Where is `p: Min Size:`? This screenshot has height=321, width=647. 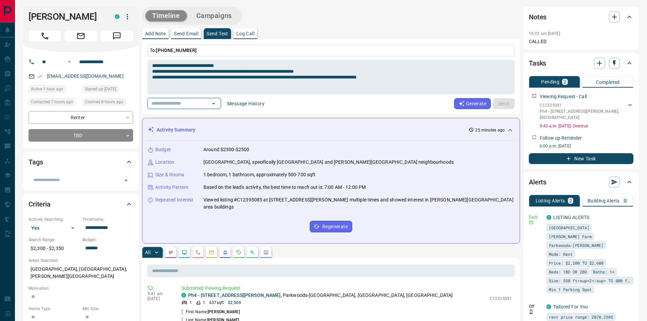
p: Min Size: is located at coordinates (108, 309).